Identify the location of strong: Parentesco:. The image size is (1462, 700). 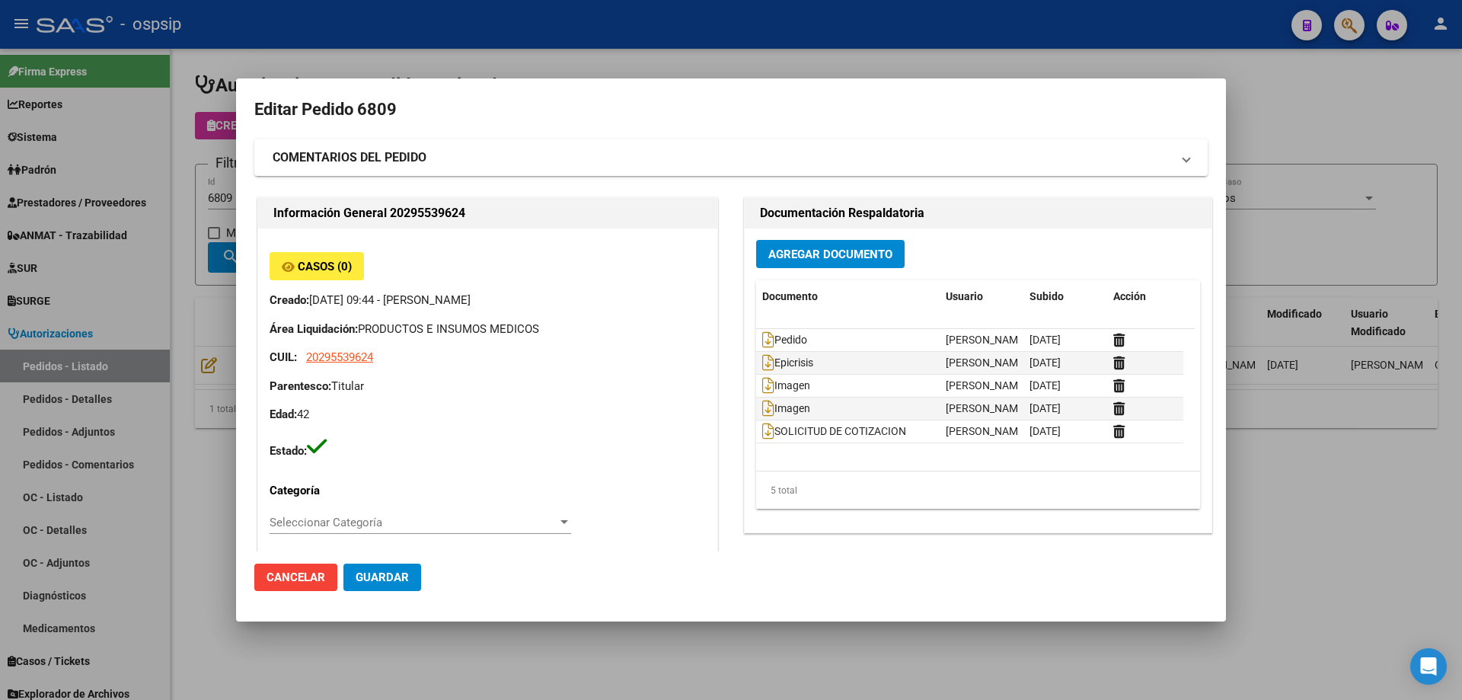
(300, 386).